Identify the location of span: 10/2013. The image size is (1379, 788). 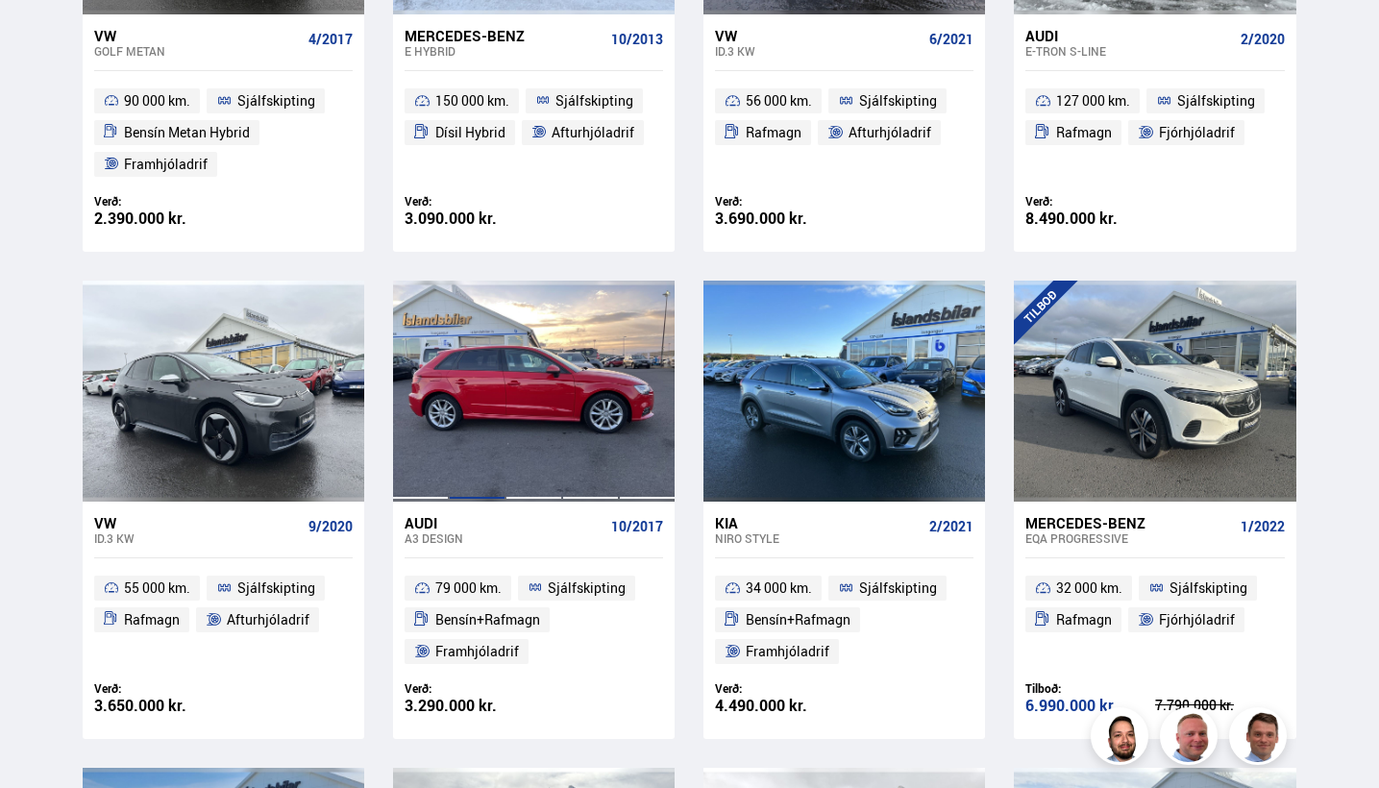
(637, 39).